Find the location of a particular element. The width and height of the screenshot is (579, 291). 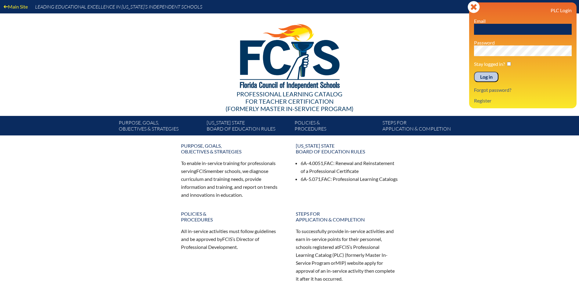

svg: Close is located at coordinates (474, 7).